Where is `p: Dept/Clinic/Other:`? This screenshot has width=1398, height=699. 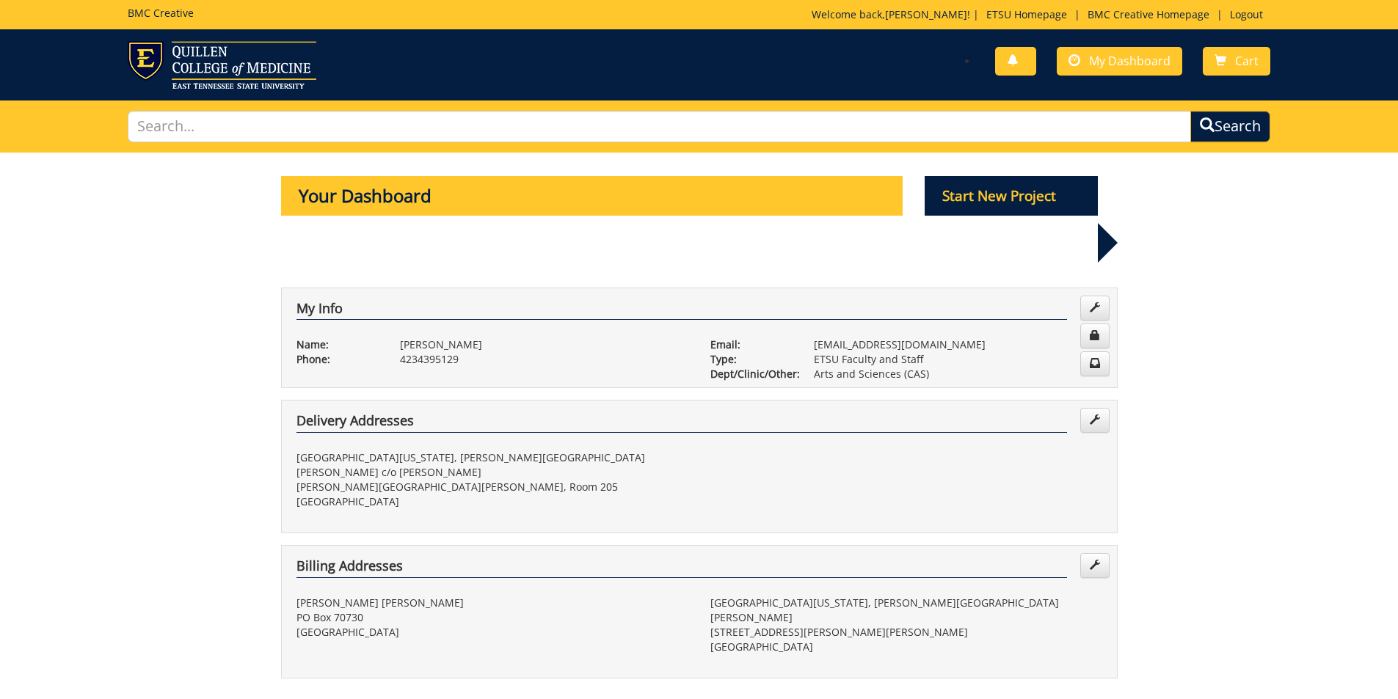 p: Dept/Clinic/Other: is located at coordinates (750, 374).